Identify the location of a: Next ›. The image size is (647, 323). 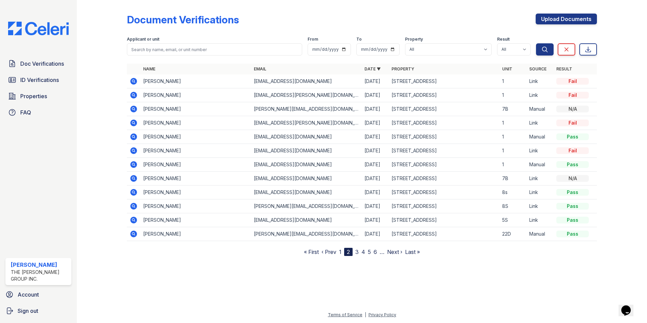
(394, 252).